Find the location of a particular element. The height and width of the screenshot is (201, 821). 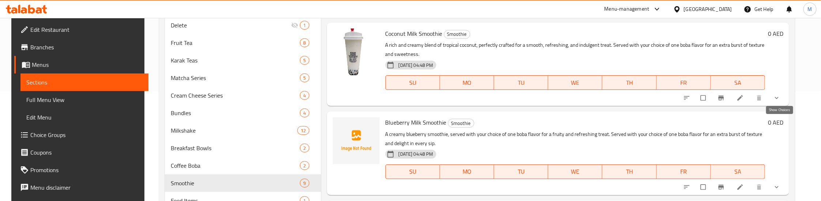

a: Promotions is located at coordinates (81, 170).